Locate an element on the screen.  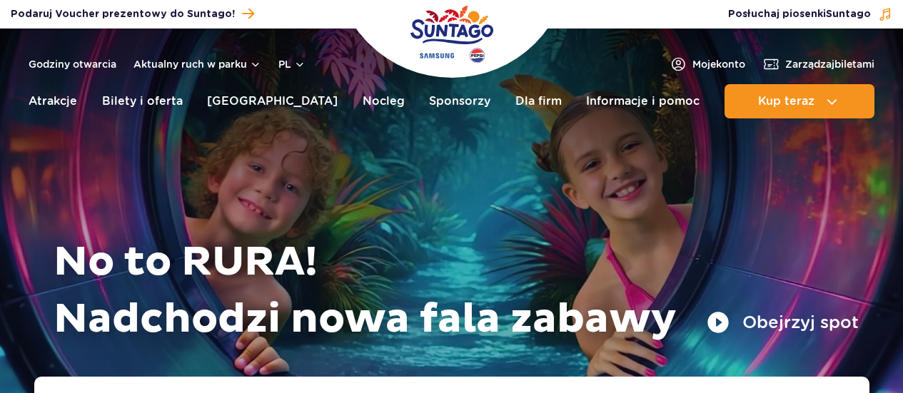
a: Podaruj Voucher prezentowy do Suntago! is located at coordinates (132, 14).